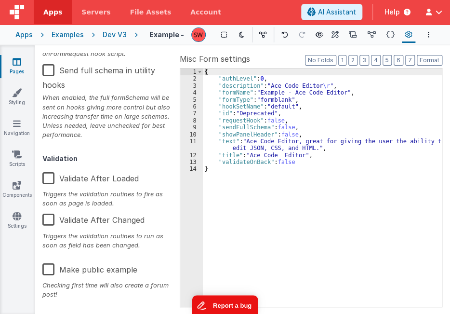 This screenshot has height=314, width=450. What do you see at coordinates (387, 60) in the screenshot?
I see `button: 5` at bounding box center [387, 60].